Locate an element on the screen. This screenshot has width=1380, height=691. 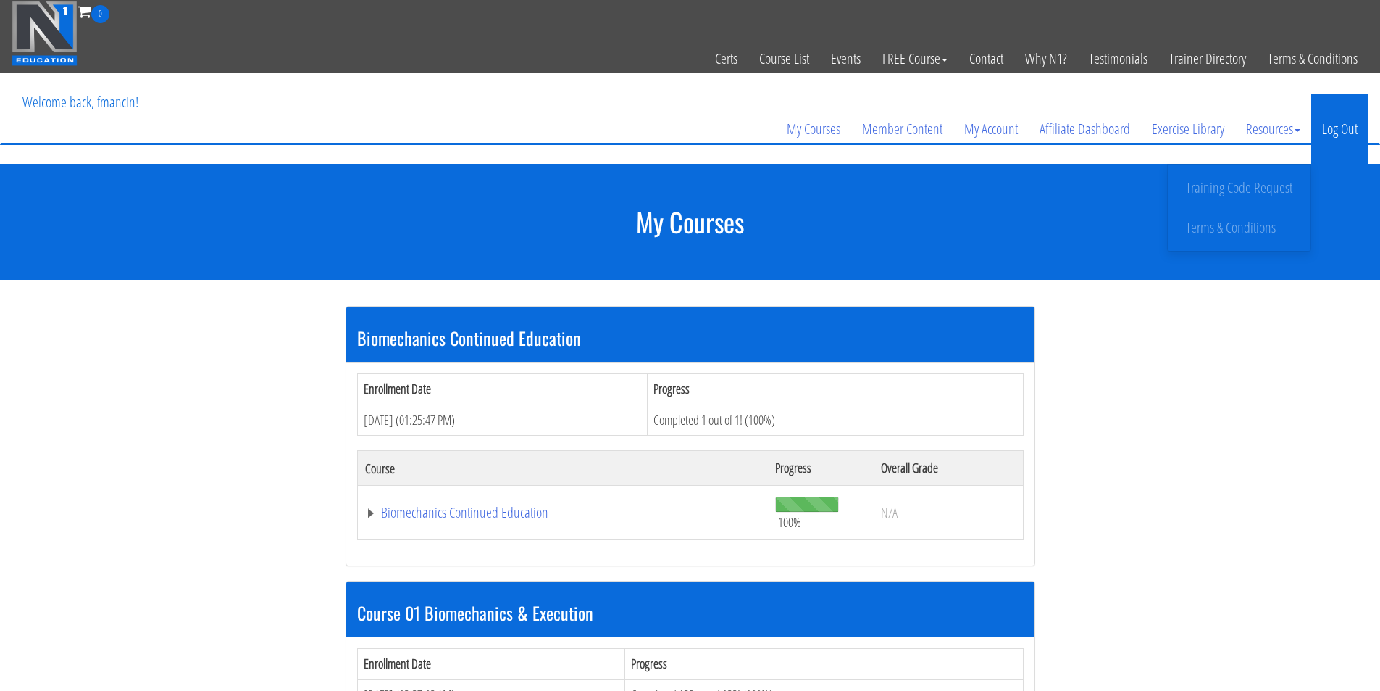
a: Events is located at coordinates (846, 59).